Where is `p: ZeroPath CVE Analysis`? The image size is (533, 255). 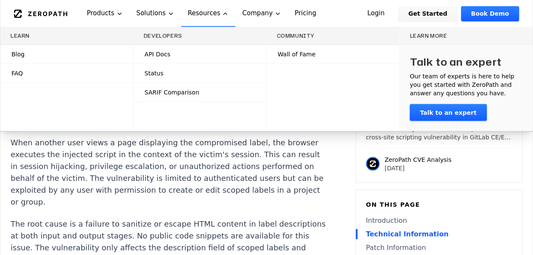
p: ZeroPath CVE Analysis is located at coordinates (418, 159).